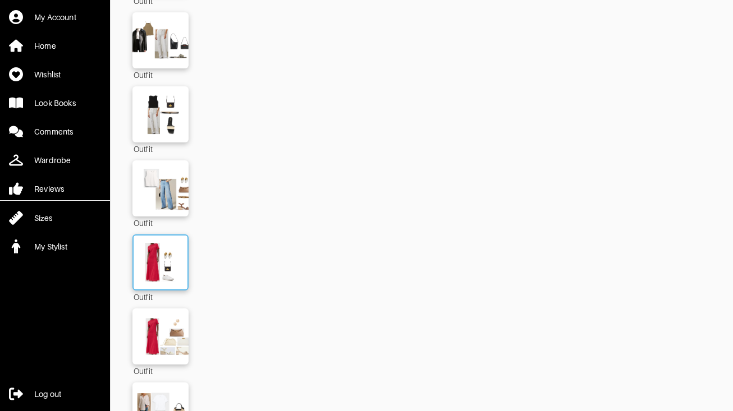 The image size is (733, 411). I want to click on div: Reviews, so click(49, 189).